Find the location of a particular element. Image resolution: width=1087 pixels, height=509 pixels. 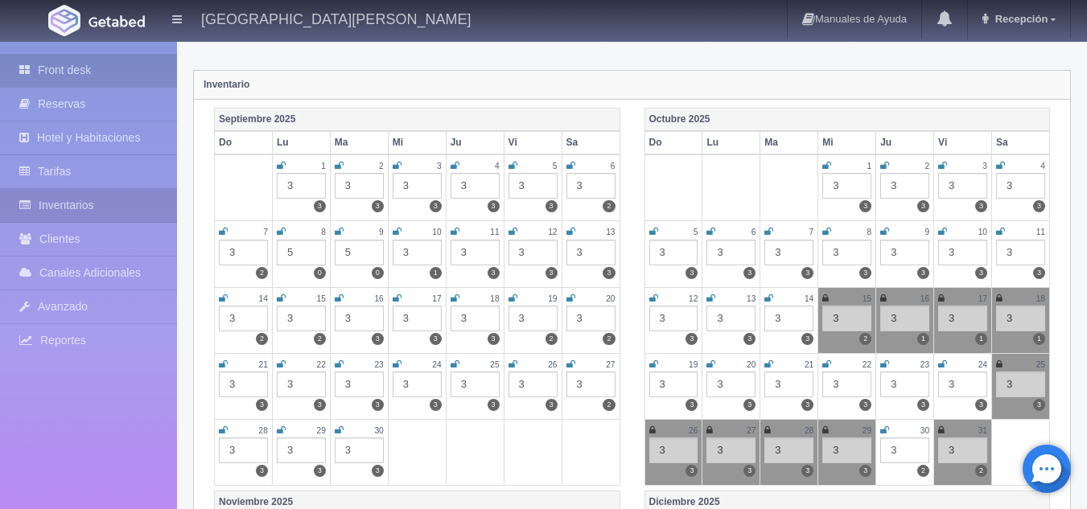

small: 11 is located at coordinates (1040, 232).